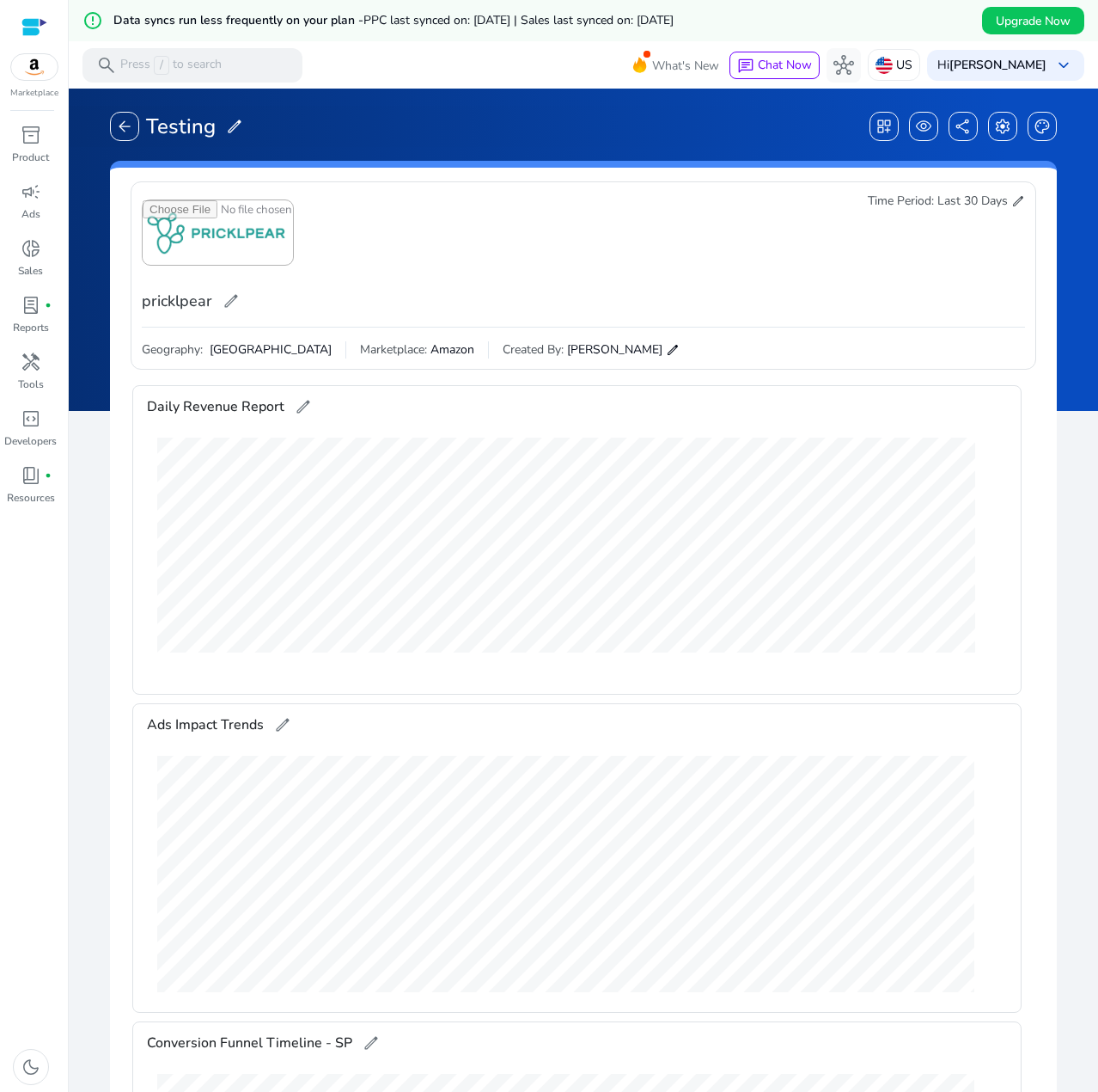 The height and width of the screenshot is (1092, 1098). Describe the element at coordinates (1003, 127) in the screenshot. I see `span: settings` at that location.